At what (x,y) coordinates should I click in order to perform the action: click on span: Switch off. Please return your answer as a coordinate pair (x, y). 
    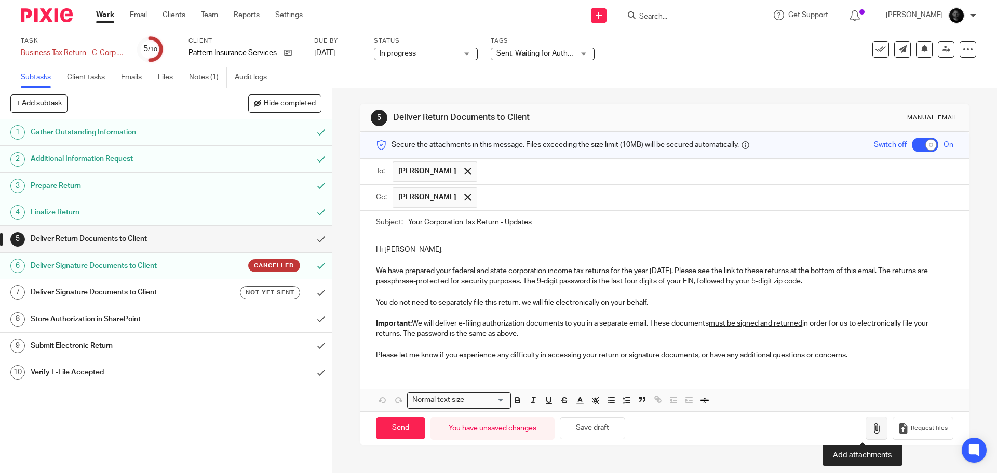
    Looking at the image, I should click on (890, 145).